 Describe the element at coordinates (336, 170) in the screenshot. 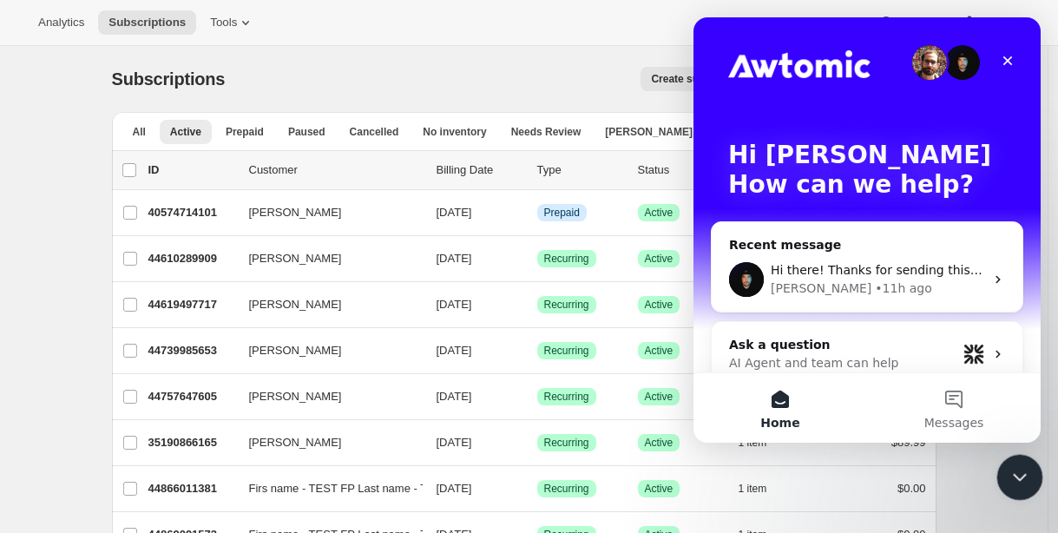

I see `p: Customer` at that location.